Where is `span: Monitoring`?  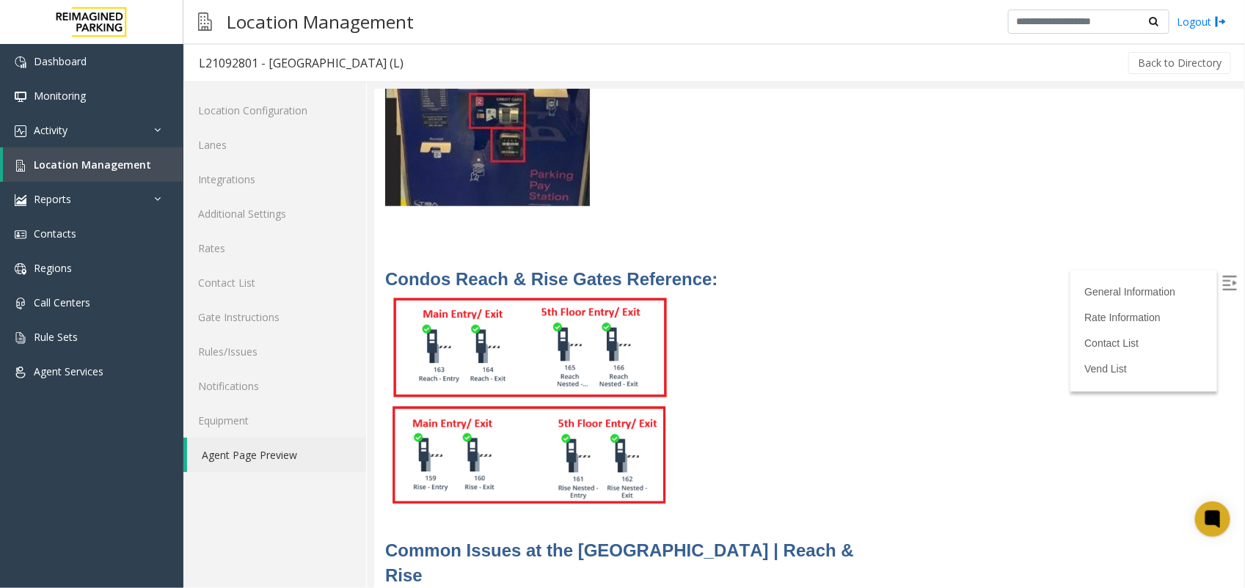
span: Monitoring is located at coordinates (59, 95).